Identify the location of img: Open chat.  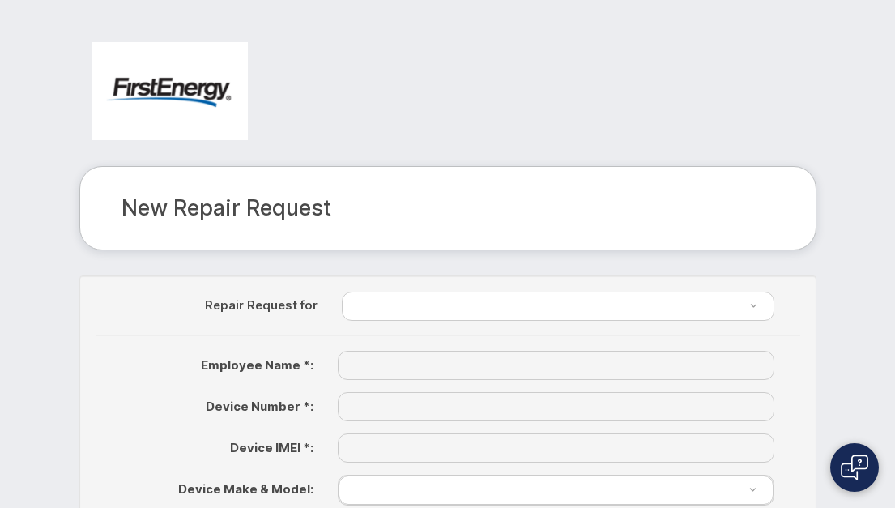
(855, 468).